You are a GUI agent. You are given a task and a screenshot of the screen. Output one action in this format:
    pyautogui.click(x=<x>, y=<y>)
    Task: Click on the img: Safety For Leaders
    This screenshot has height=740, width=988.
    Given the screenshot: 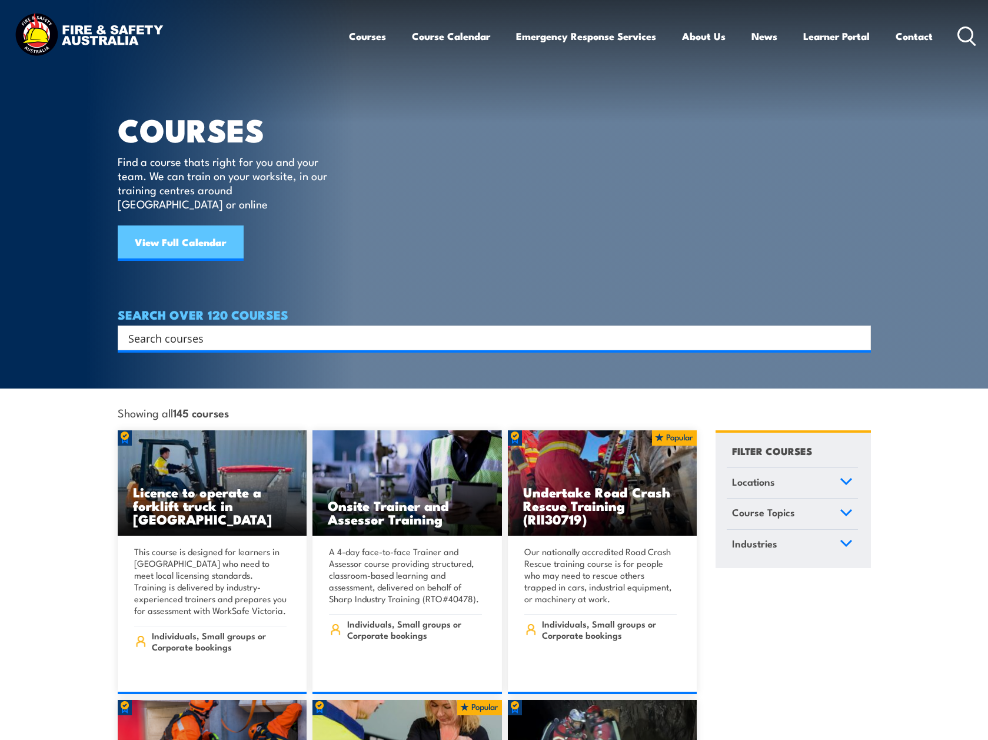 What is the action you would take?
    pyautogui.click(x=407, y=483)
    